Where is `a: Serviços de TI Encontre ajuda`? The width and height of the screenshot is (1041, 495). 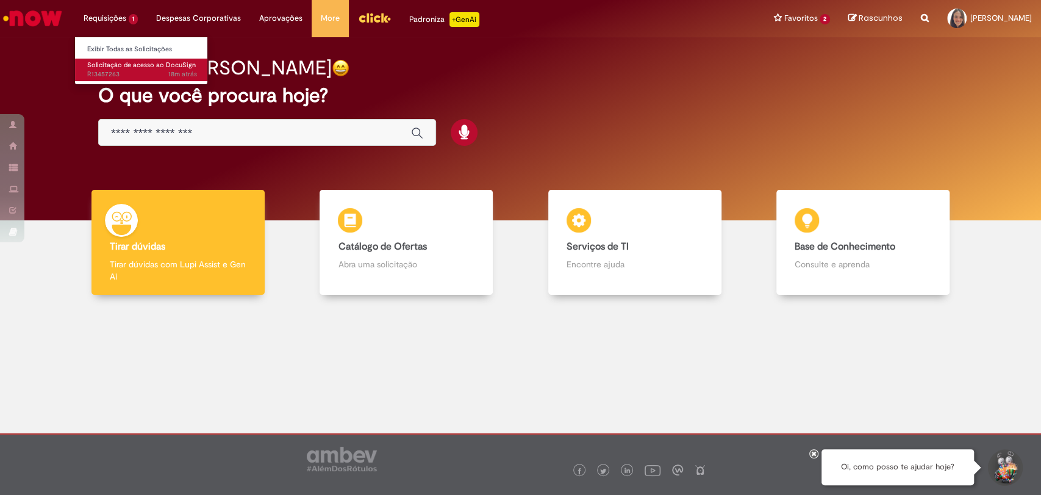 a: Serviços de TI Encontre ajuda is located at coordinates (635, 242).